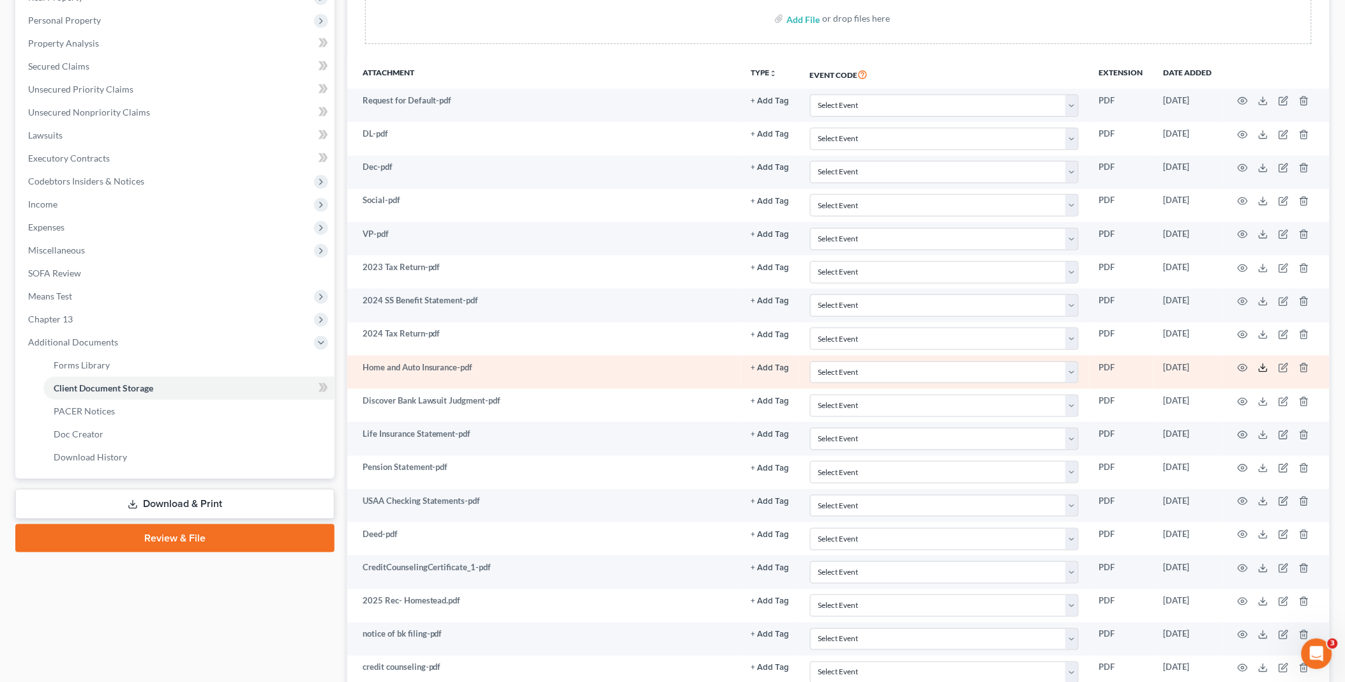 This screenshot has width=1345, height=682. I want to click on td: DL-pdf, so click(544, 138).